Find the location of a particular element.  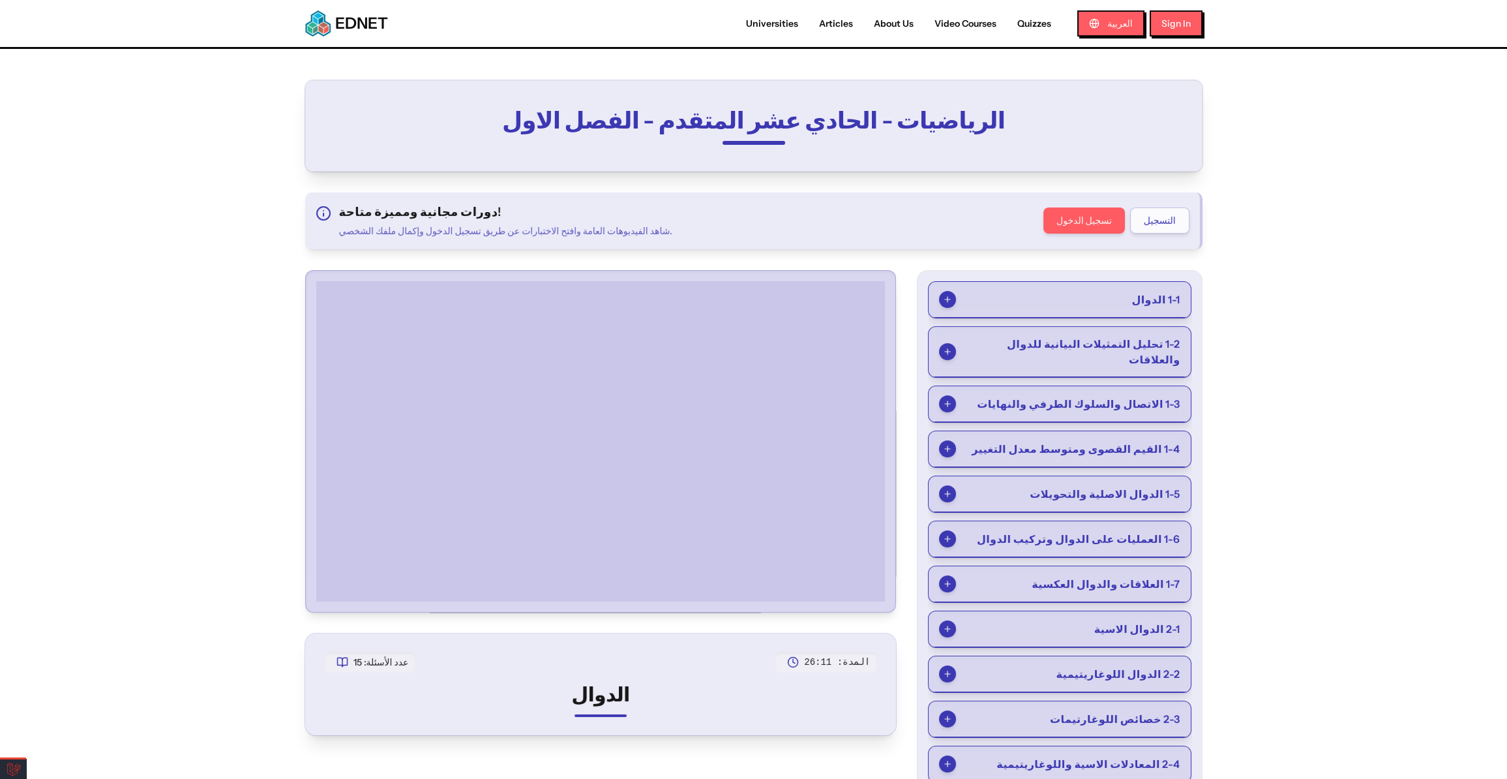

span: المدة: 26:11 is located at coordinates (837, 662).